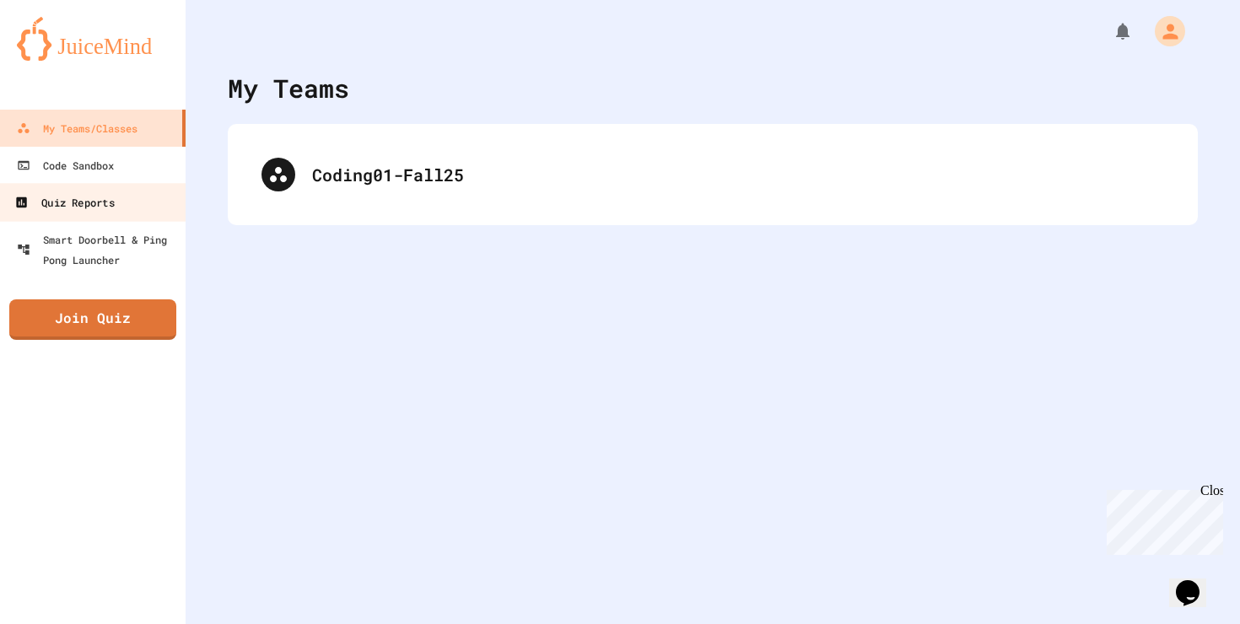  Describe the element at coordinates (77, 128) in the screenshot. I see `div: My Teams/Classes` at that location.